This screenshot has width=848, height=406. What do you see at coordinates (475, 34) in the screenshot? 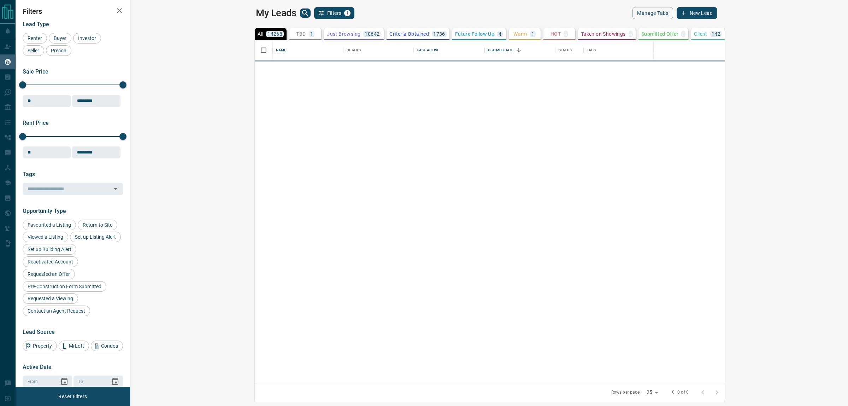
I see `p: Future Follow Up` at bounding box center [475, 34].